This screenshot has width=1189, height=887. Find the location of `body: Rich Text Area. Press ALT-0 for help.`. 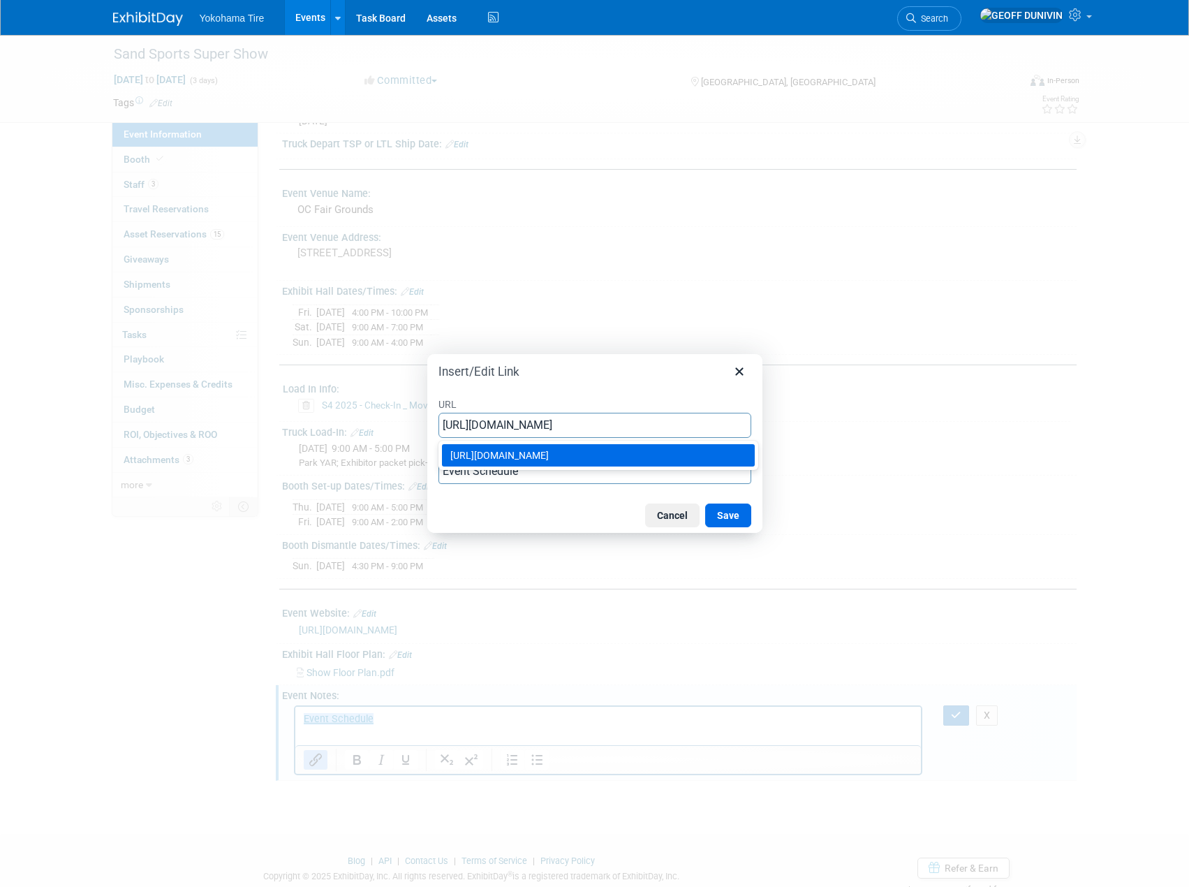

body: Rich Text Area. Press ALT-0 for help. is located at coordinates (313, 13).